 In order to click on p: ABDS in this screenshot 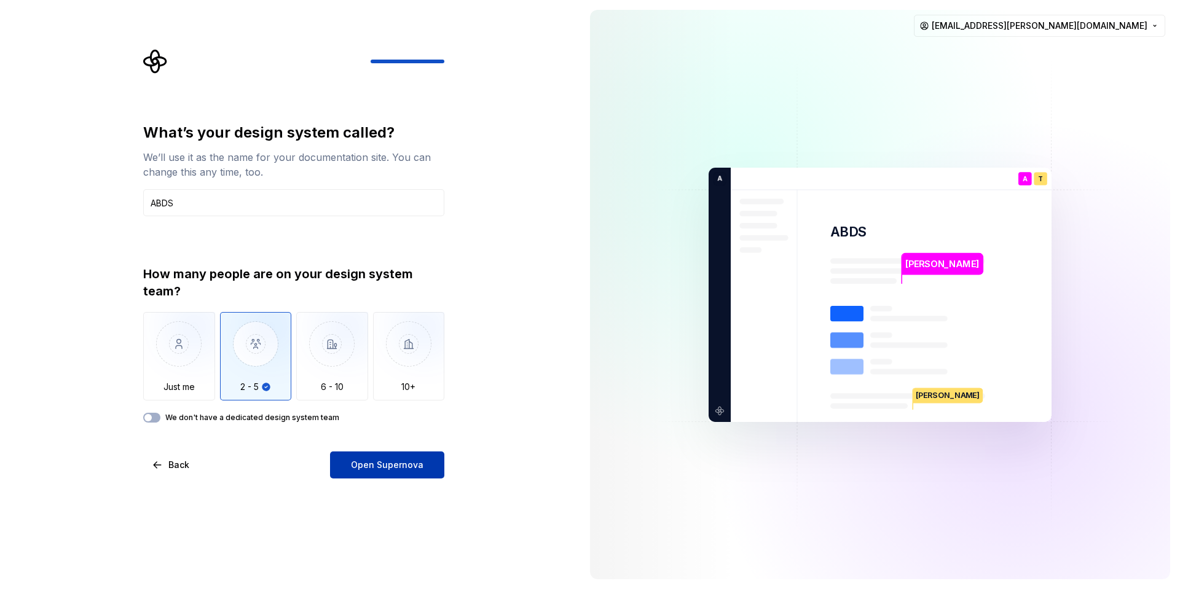, I will do `click(848, 232)`.